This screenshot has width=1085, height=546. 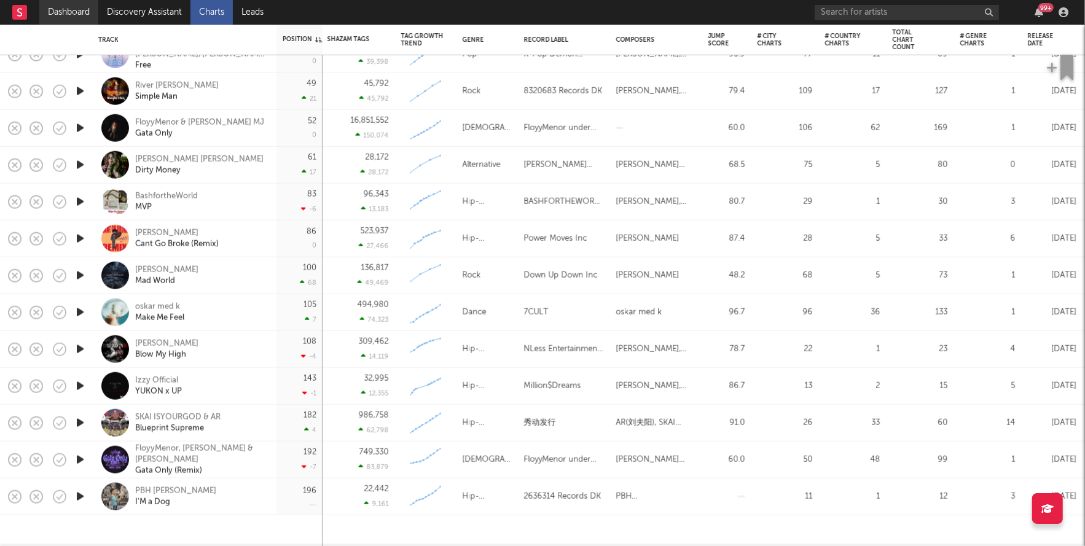 I want to click on div: Rock, so click(x=472, y=91).